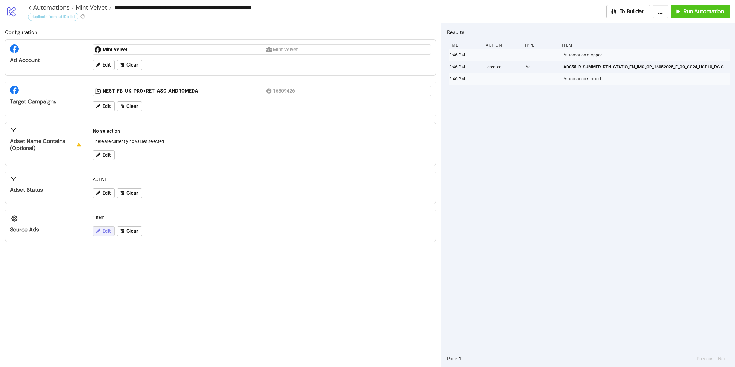 The width and height of the screenshot is (735, 367). Describe the element at coordinates (632, 11) in the screenshot. I see `span: To Builder` at that location.